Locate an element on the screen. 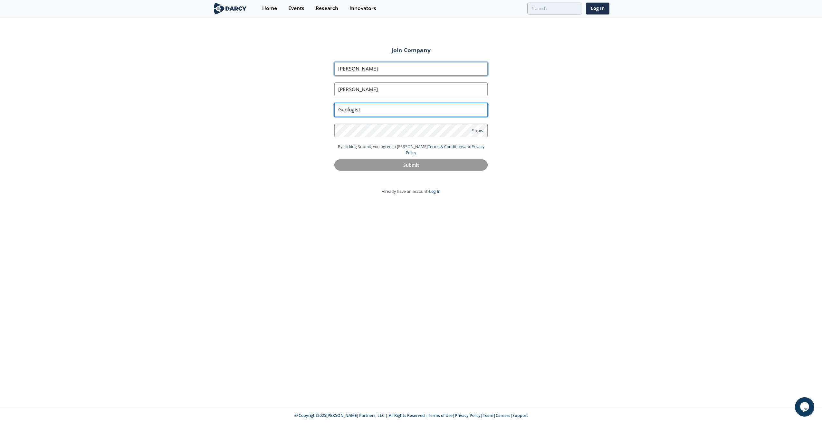 The height and width of the screenshot is (423, 822). a: Terms & Conditions is located at coordinates (446, 147).